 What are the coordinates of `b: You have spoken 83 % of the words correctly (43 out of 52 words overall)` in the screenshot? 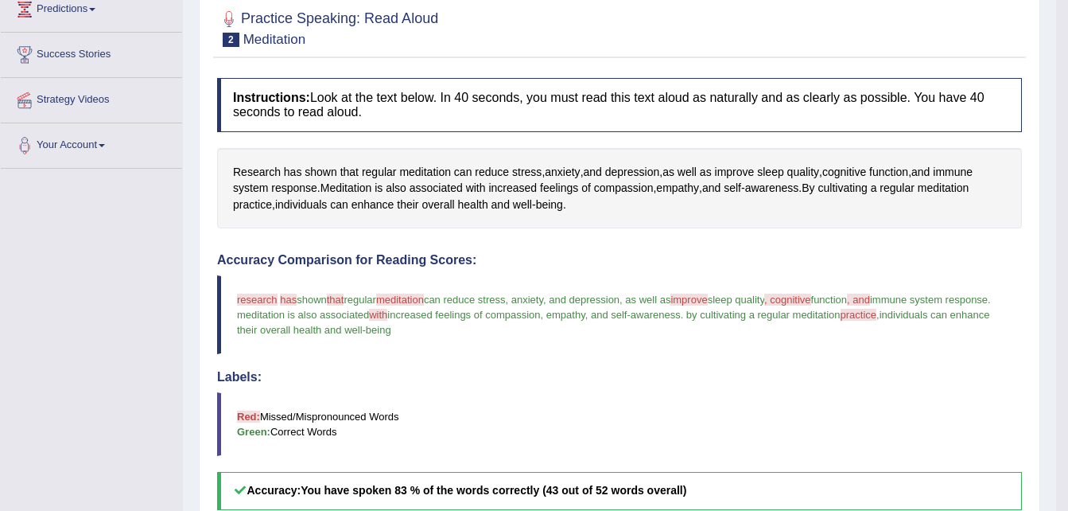 It's located at (493, 490).